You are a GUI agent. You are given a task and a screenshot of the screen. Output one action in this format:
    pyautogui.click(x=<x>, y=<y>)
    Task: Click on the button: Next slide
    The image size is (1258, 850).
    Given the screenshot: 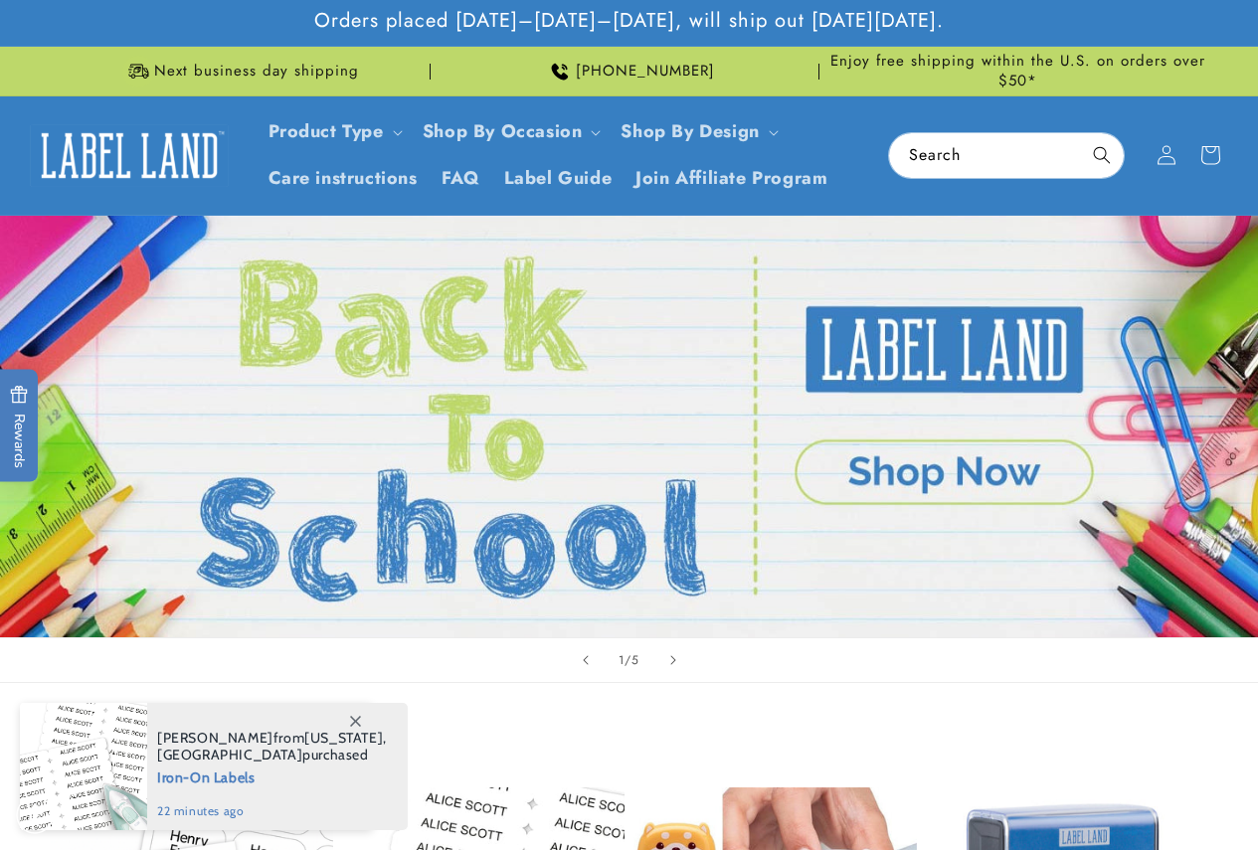 What is the action you would take?
    pyautogui.click(x=673, y=660)
    